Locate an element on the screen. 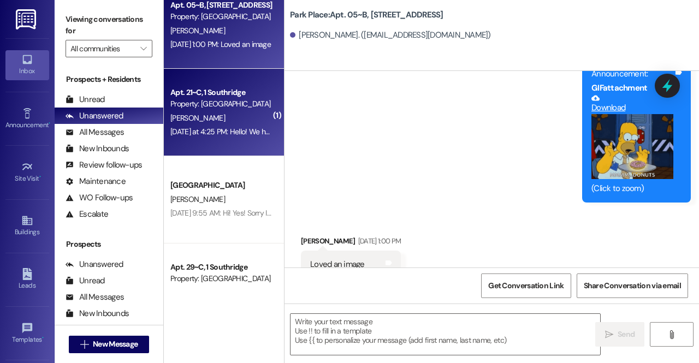 This screenshot has width=699, height=363. div: Maintenance is located at coordinates (96, 181).